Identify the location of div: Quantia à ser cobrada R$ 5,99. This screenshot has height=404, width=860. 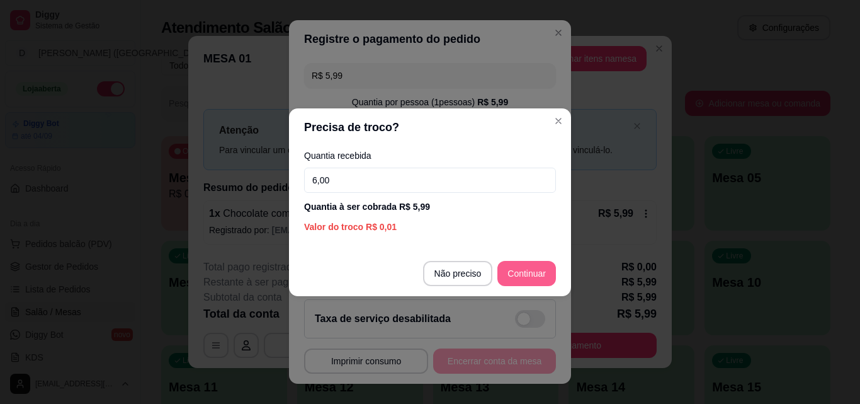
(430, 206).